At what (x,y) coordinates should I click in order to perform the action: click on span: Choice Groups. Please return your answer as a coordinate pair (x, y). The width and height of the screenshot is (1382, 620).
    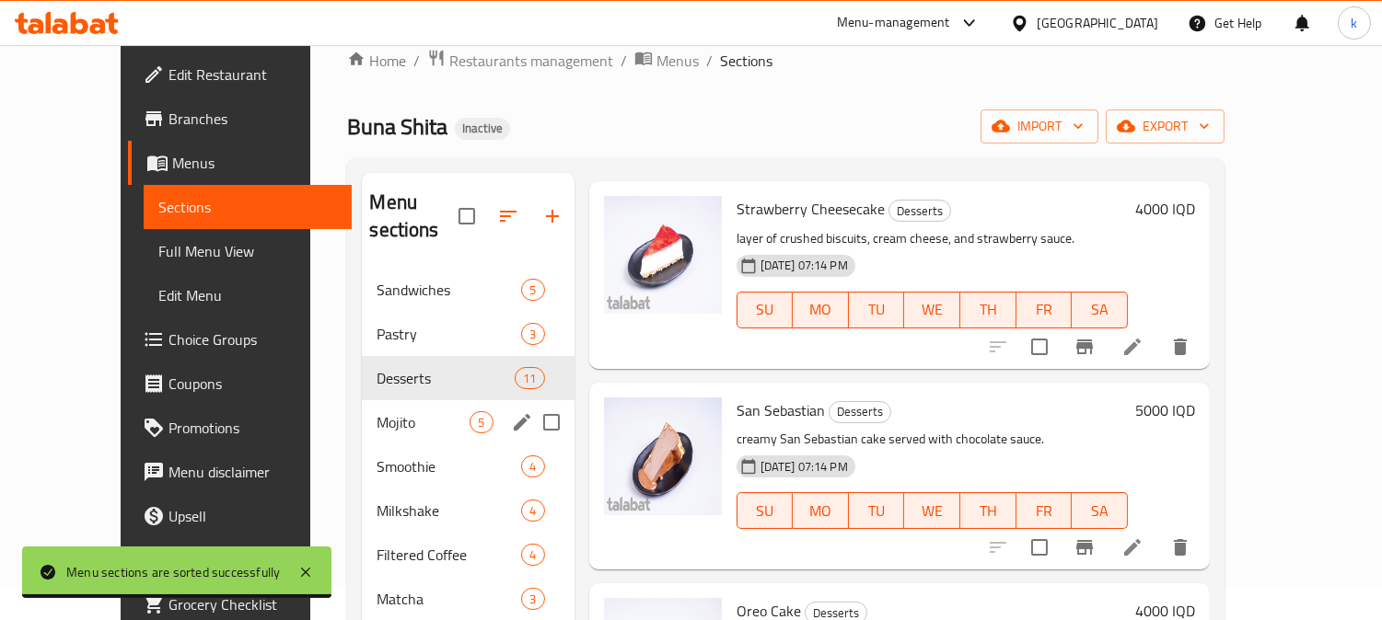
    Looking at the image, I should click on (252, 340).